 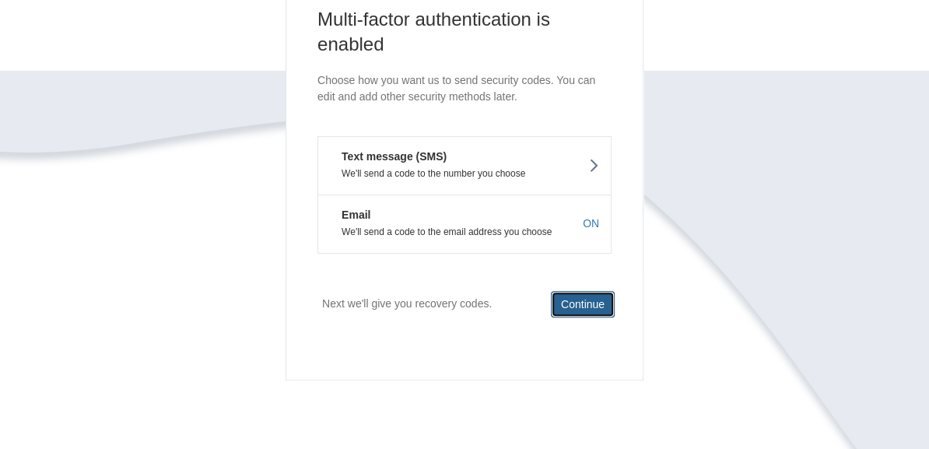 I want to click on button: Continue, so click(x=583, y=304).